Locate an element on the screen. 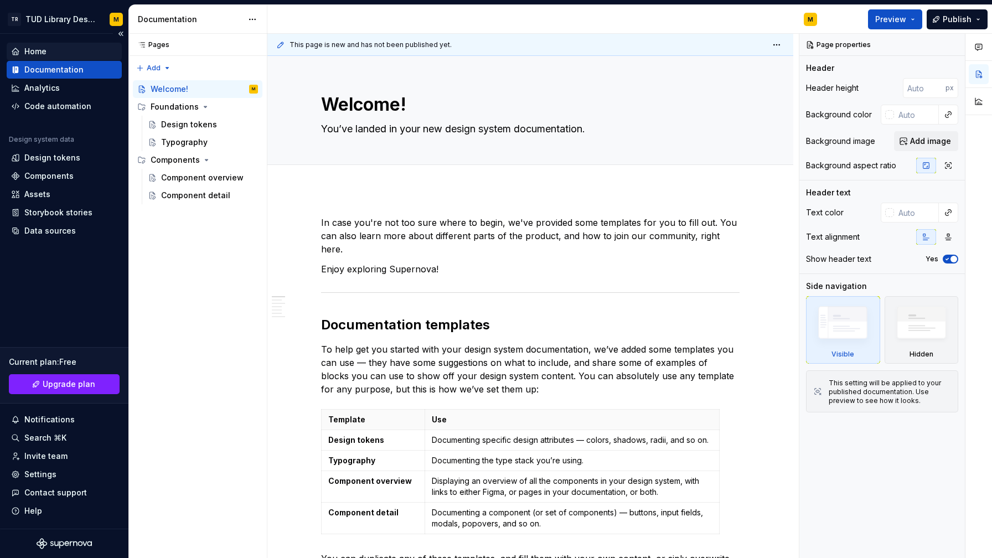  button: Search ⌘K is located at coordinates (64, 438).